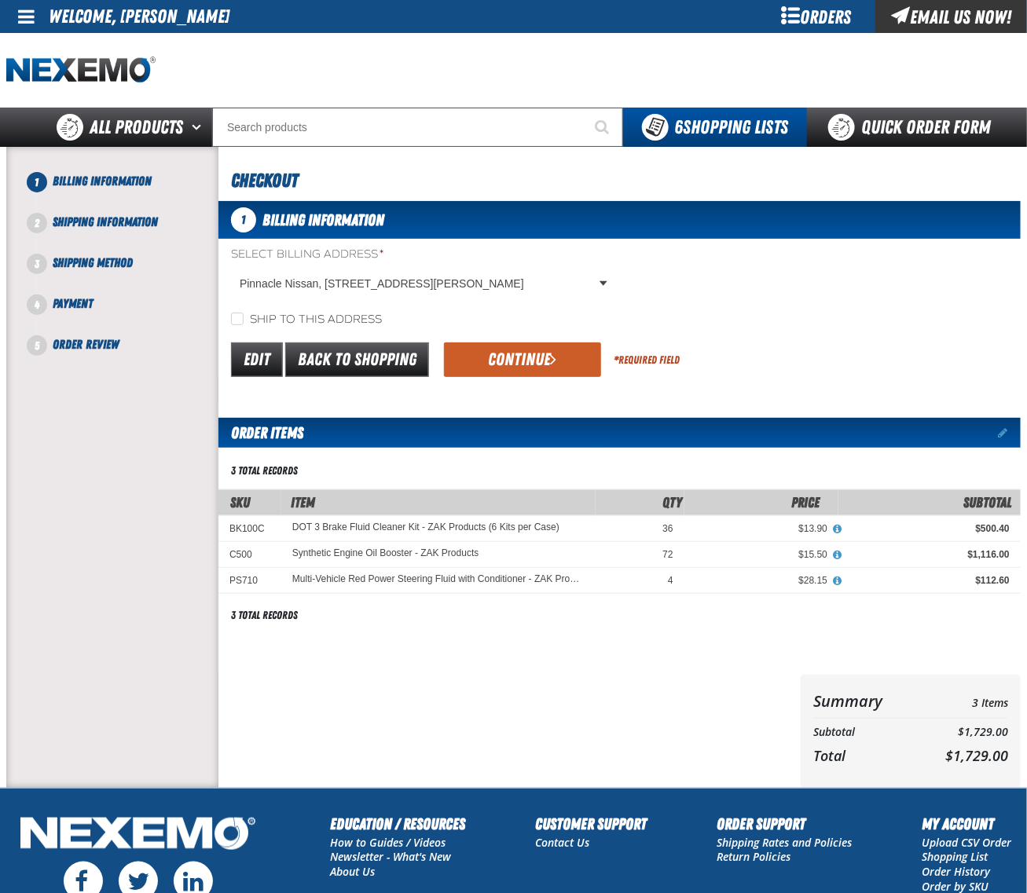  Describe the element at coordinates (784, 824) in the screenshot. I see `h2: Order Support` at that location.